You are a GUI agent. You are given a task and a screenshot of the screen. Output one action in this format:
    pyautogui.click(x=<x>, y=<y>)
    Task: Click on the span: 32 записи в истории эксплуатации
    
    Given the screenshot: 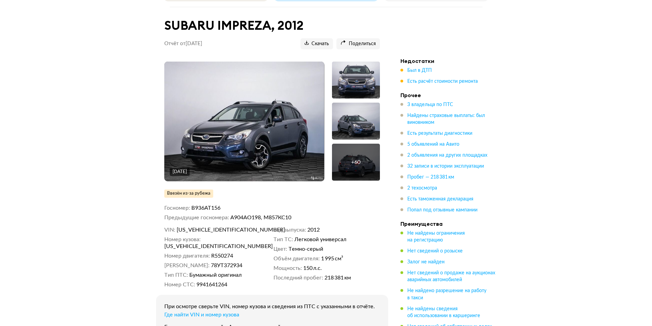 What is the action you would take?
    pyautogui.click(x=446, y=166)
    